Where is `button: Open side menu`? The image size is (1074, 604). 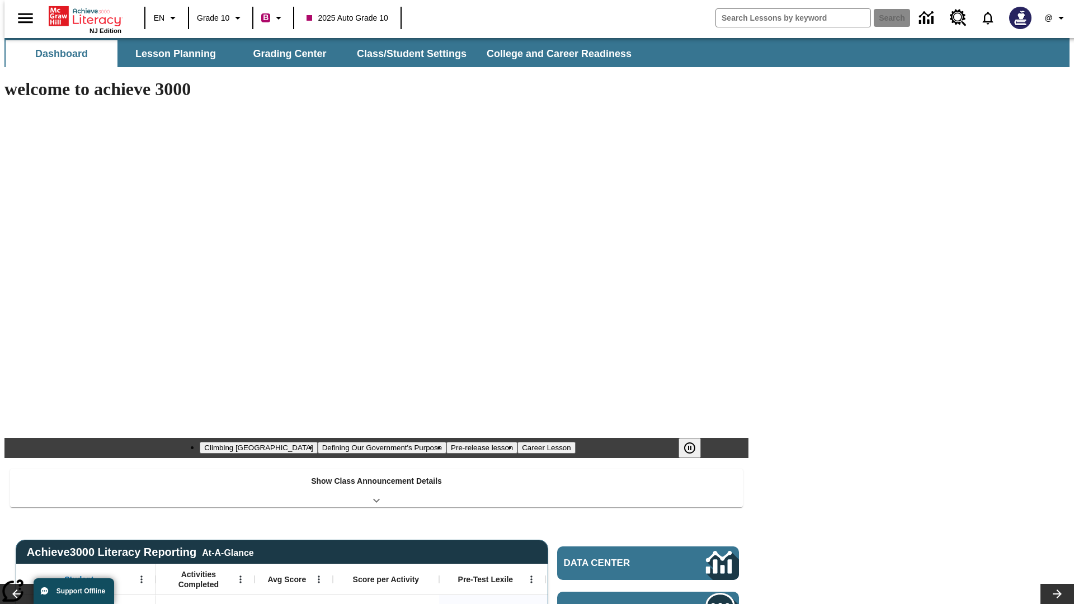
button: Open side menu is located at coordinates (25, 18).